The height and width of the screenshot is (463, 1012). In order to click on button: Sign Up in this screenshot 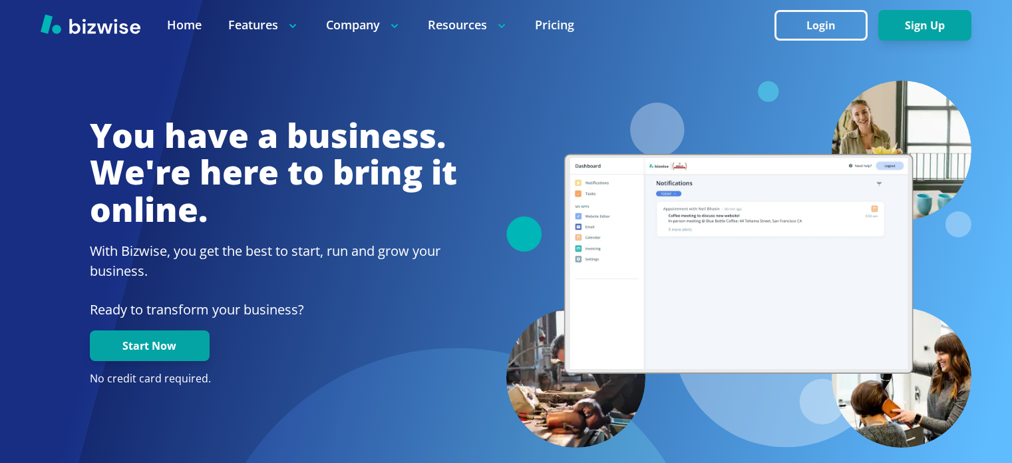, I will do `click(925, 25)`.